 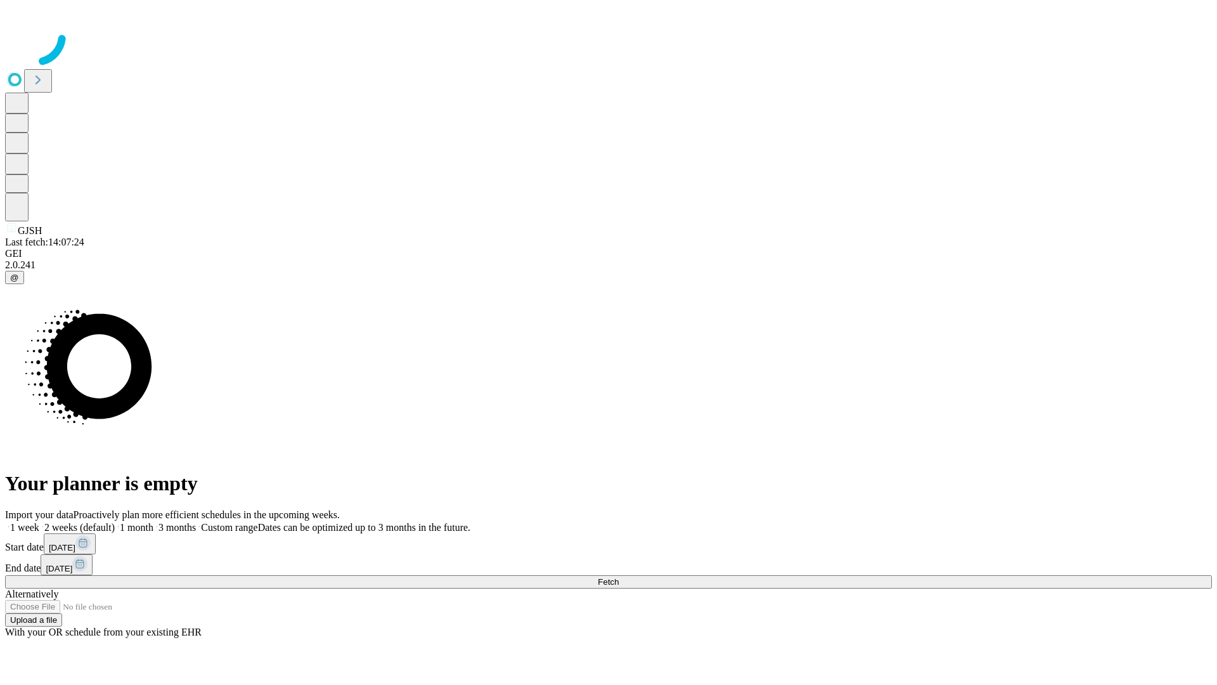 I want to click on span: Proactively plan more efficient schedules in the upcoming weeks., so click(x=207, y=514).